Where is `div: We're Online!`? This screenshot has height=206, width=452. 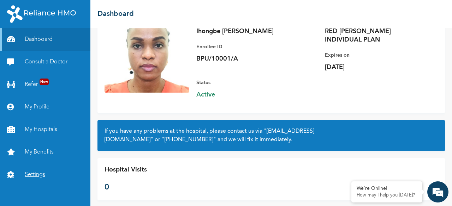 div: We're Online! is located at coordinates (386, 189).